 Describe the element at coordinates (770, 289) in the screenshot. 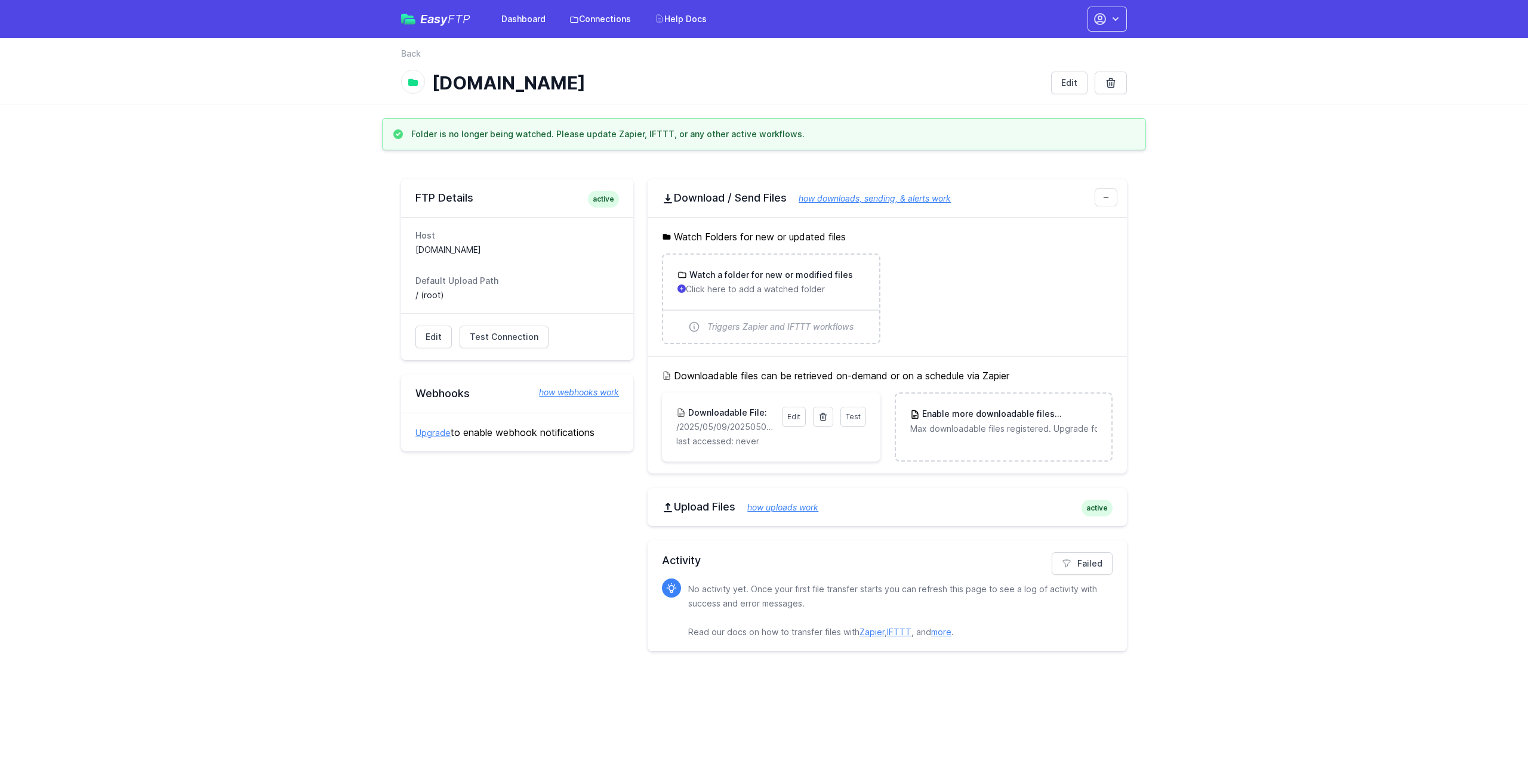

I see `p: Click here to add a watched folder` at that location.